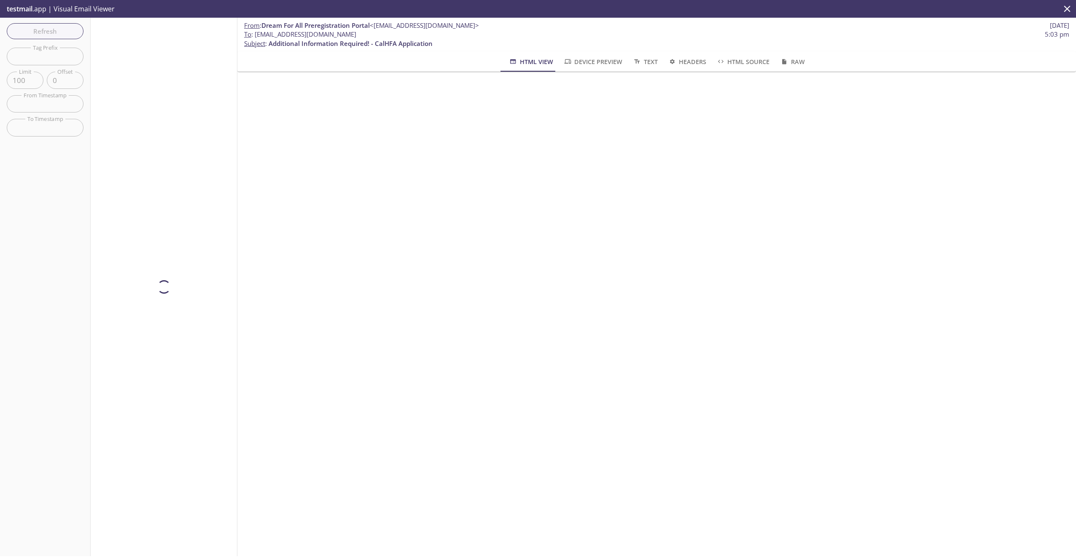 The width and height of the screenshot is (1076, 557). What do you see at coordinates (248, 34) in the screenshot?
I see `span: To` at bounding box center [248, 34].